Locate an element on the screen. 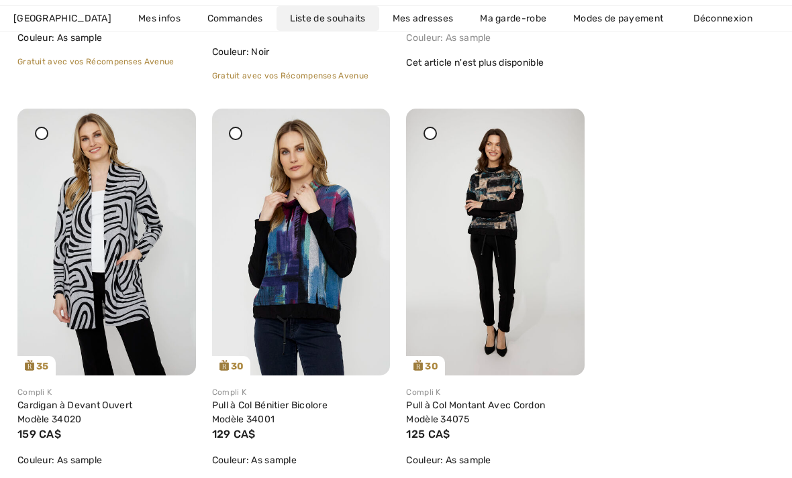 The width and height of the screenshot is (792, 478). span: 107 CA$ is located at coordinates (234, 25).